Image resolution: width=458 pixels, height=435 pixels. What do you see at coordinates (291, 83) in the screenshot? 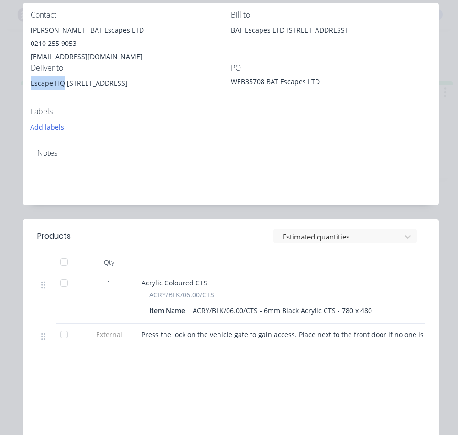
I see `div: WEB35708 BAT Escapes LTD` at bounding box center [291, 83].